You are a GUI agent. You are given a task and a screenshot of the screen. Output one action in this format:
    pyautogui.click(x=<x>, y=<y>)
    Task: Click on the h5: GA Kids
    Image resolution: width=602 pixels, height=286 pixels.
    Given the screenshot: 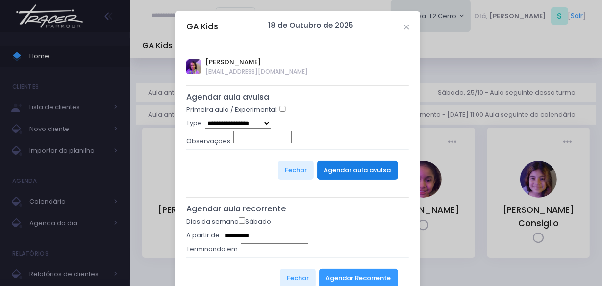 What is the action you would take?
    pyautogui.click(x=202, y=26)
    